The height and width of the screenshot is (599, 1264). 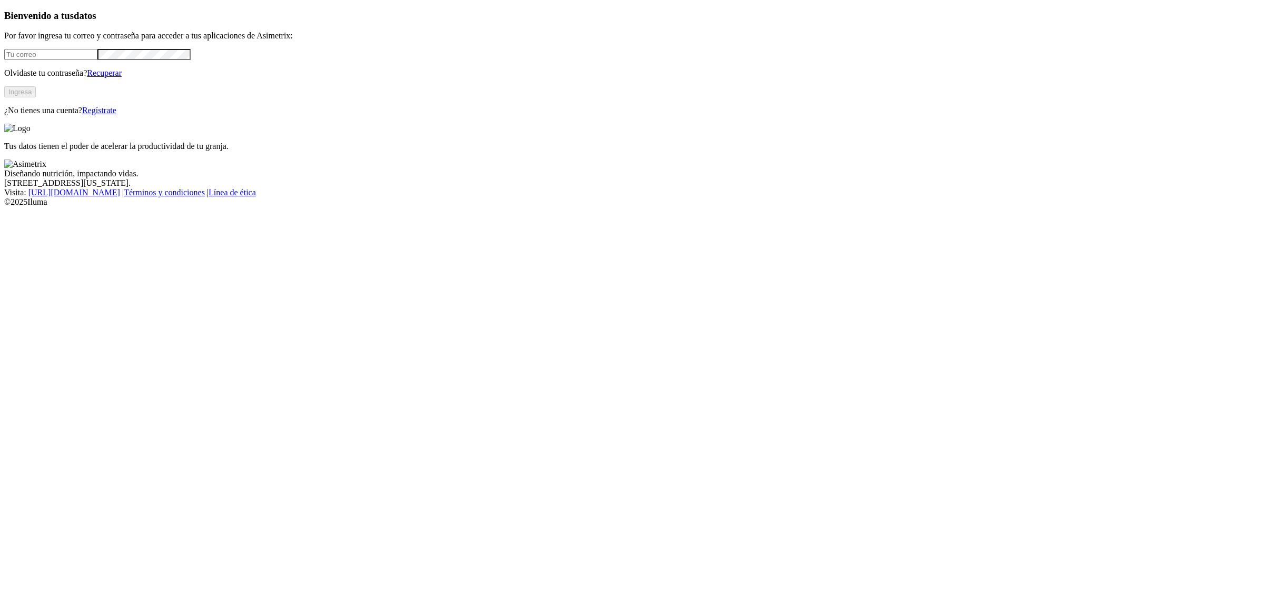 I want to click on div: Diseñando nutrición, impactando vidas., so click(x=632, y=174).